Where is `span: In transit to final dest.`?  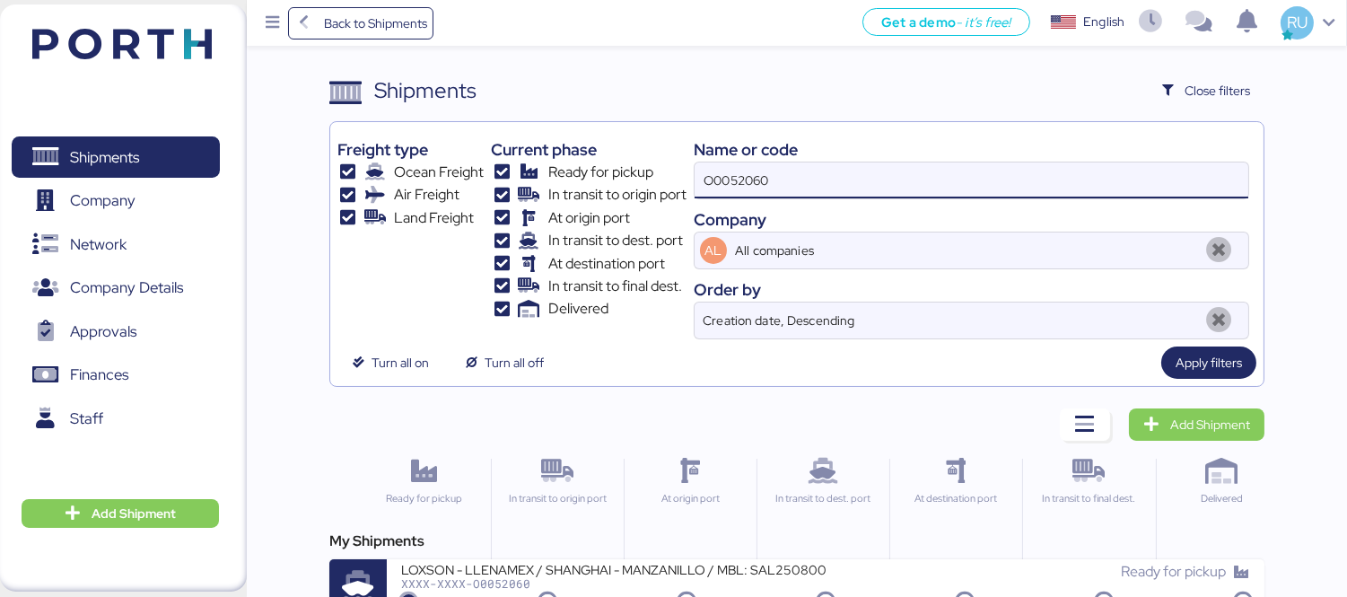
span: In transit to final dest. is located at coordinates (615, 286).